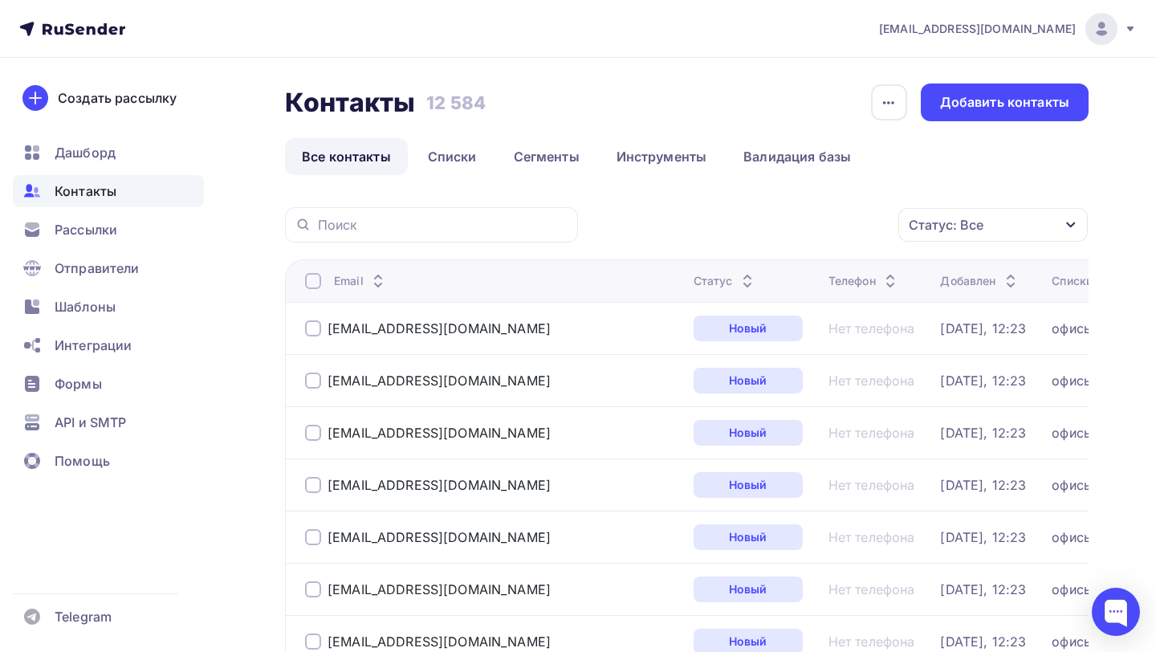 This screenshot has height=652, width=1156. What do you see at coordinates (946, 225) in the screenshot?
I see `div: Статус: Все` at bounding box center [946, 225].